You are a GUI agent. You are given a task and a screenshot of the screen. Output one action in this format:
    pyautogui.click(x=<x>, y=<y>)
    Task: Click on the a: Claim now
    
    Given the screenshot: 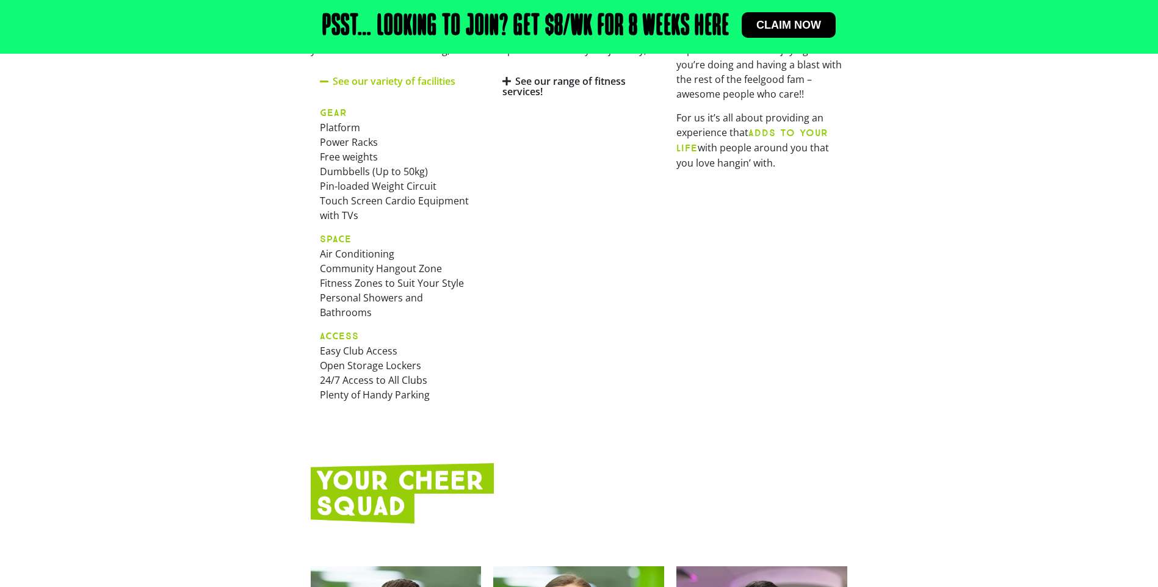 What is the action you would take?
    pyautogui.click(x=789, y=25)
    